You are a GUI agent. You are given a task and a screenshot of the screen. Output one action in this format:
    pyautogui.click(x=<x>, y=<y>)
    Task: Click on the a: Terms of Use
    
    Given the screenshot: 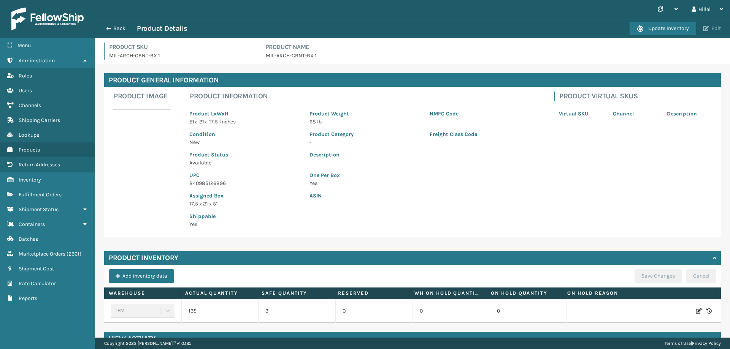 What is the action you would take?
    pyautogui.click(x=677, y=344)
    